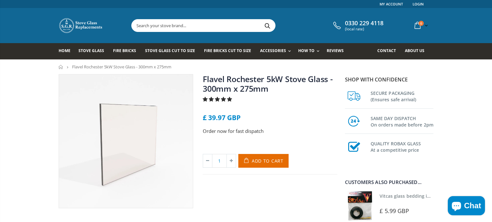 This screenshot has width=492, height=222. I want to click on a: Stove Glass Cut To Size, so click(172, 51).